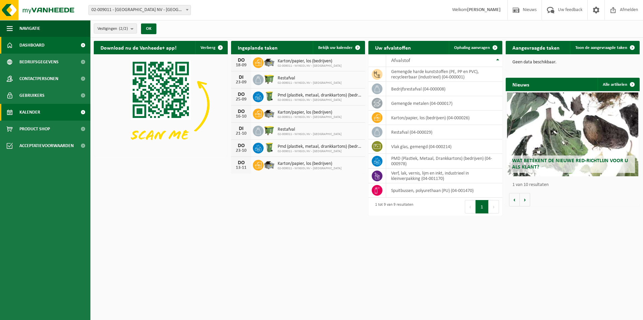  I want to click on span: Contactpersonen, so click(39, 79).